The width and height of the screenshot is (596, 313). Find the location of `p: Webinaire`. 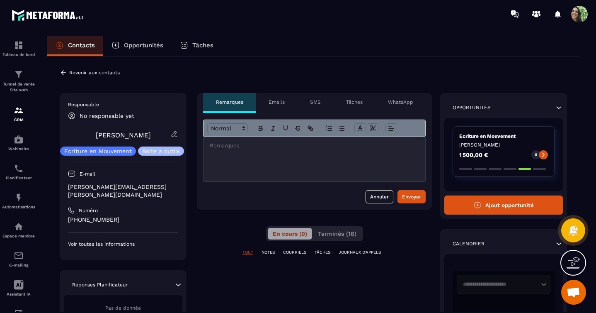

p: Webinaire is located at coordinates (19, 148).